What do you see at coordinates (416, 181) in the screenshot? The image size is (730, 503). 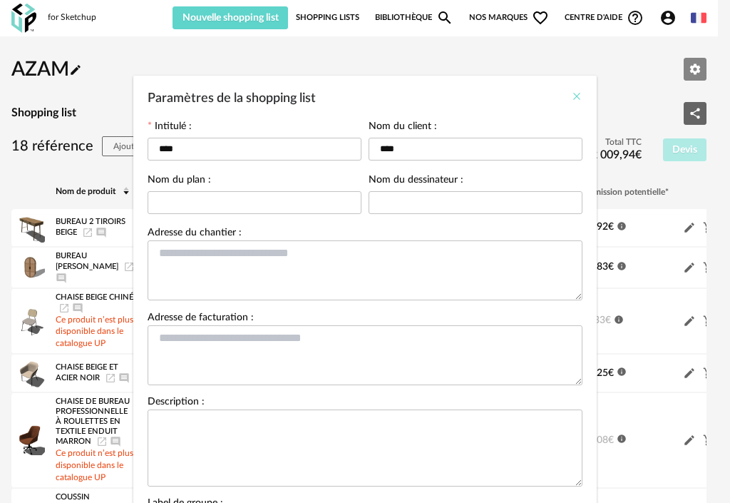 I see `label: Nom du dessinateur :` at bounding box center [416, 181].